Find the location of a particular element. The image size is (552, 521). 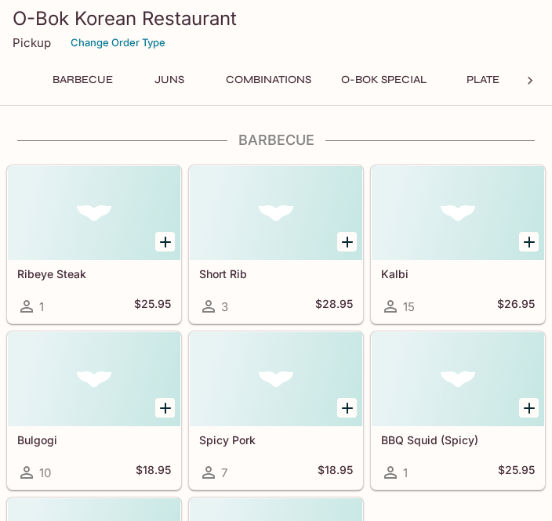

button: Barbecue is located at coordinates (82, 80).